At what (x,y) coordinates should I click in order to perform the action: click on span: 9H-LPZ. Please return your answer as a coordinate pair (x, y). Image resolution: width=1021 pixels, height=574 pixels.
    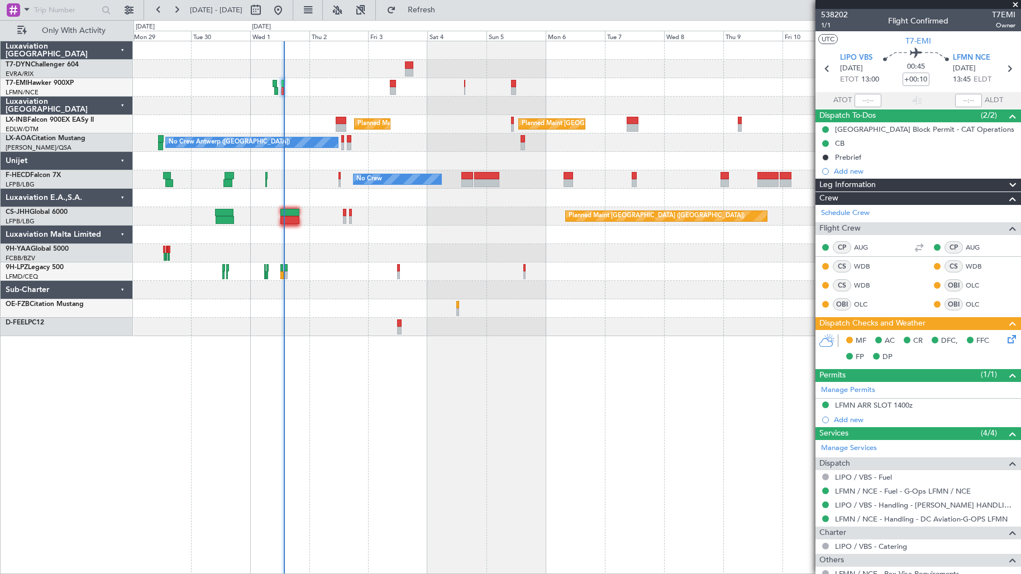
    Looking at the image, I should click on (17, 267).